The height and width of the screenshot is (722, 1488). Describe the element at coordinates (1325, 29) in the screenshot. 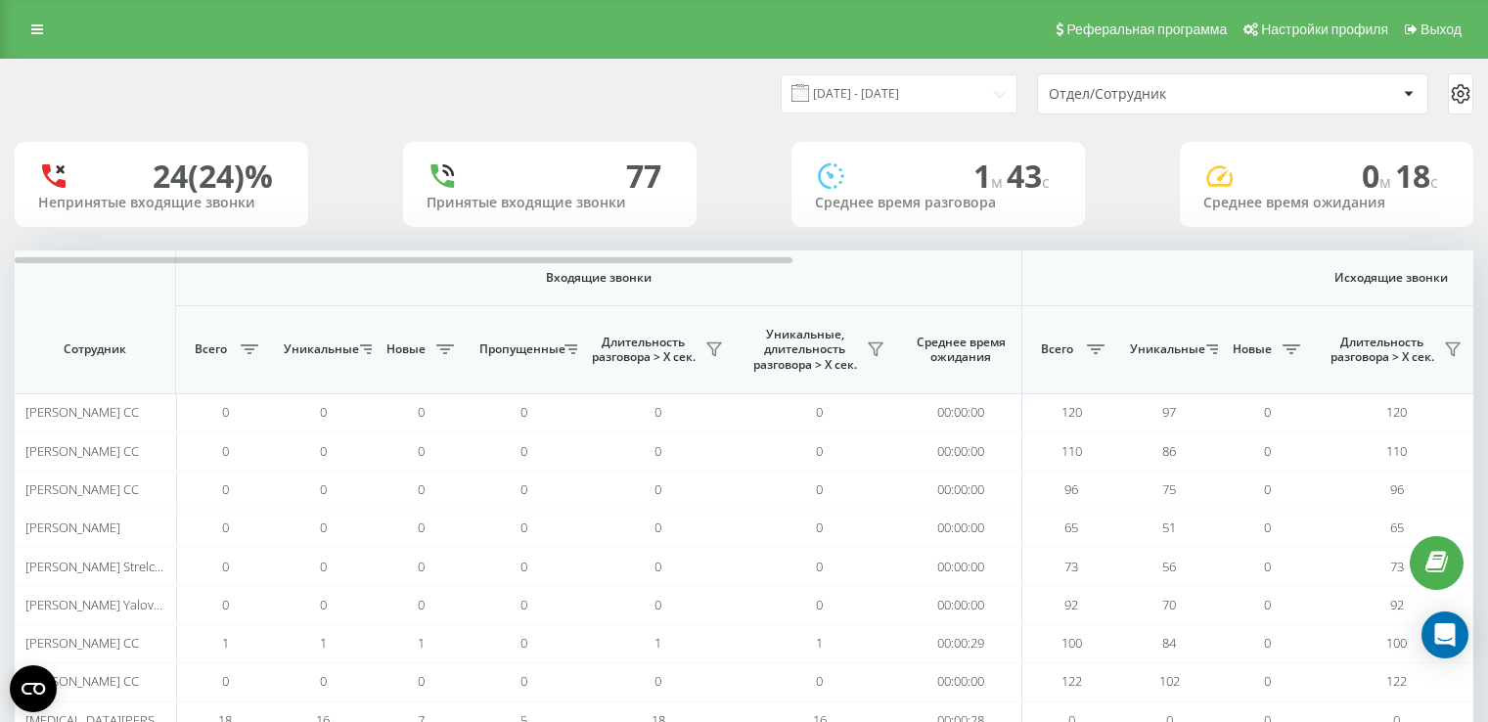

I see `span: Настройки профиля` at that location.